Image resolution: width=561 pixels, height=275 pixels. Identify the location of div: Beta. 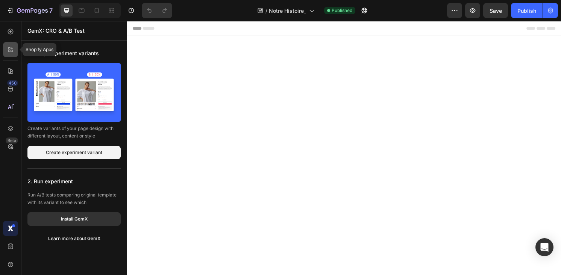
(12, 141).